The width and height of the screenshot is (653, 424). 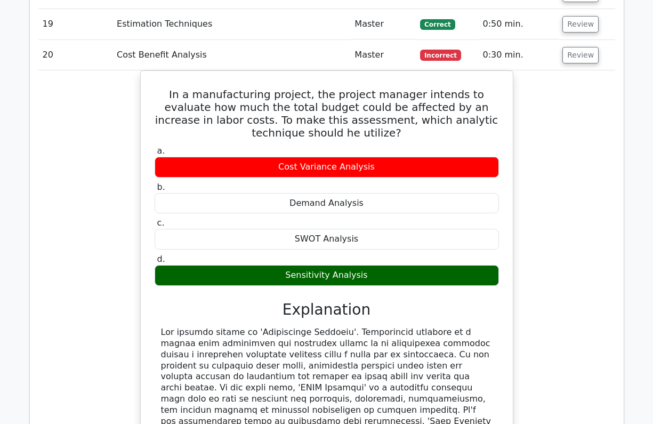 What do you see at coordinates (231, 24) in the screenshot?
I see `td: Estimation Techniques` at bounding box center [231, 24].